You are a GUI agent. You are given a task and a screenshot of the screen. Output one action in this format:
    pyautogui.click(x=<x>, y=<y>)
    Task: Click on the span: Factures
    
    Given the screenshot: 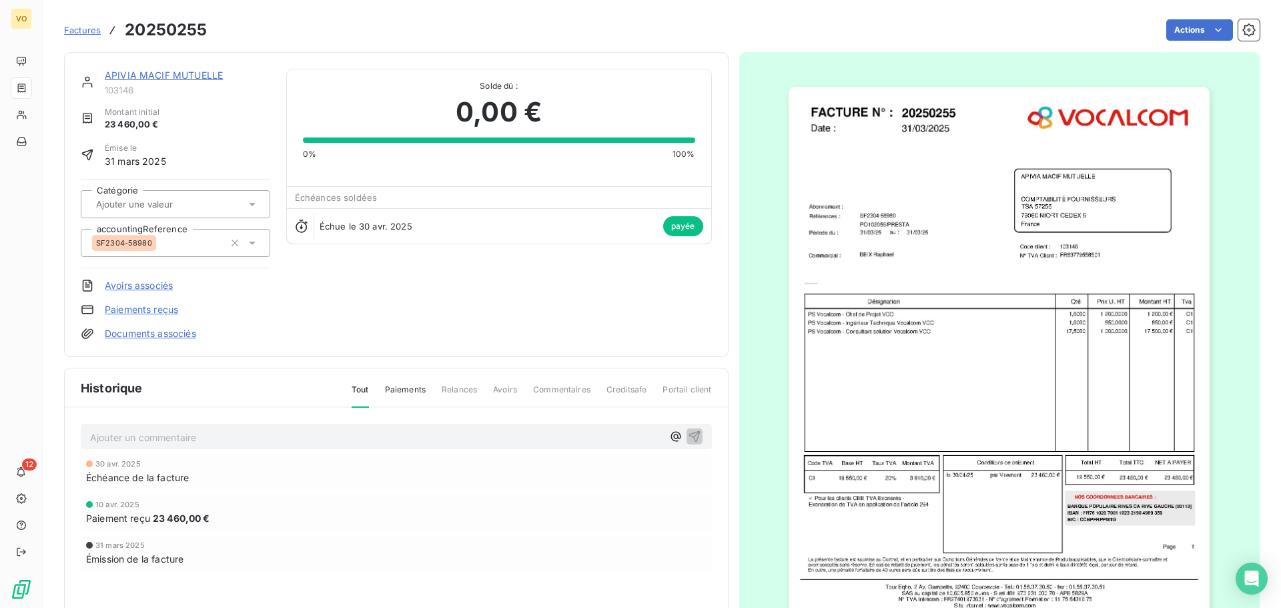 What is the action you would take?
    pyautogui.click(x=82, y=30)
    